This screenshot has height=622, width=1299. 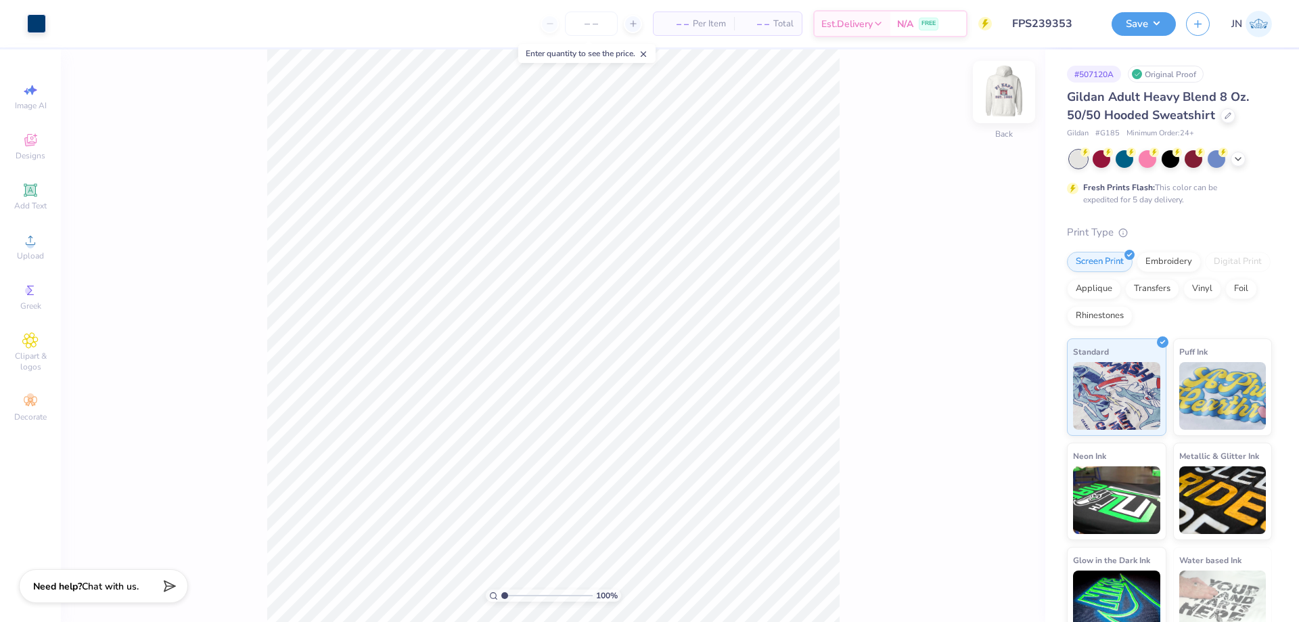 I want to click on span: Puff Ink, so click(x=1194, y=351).